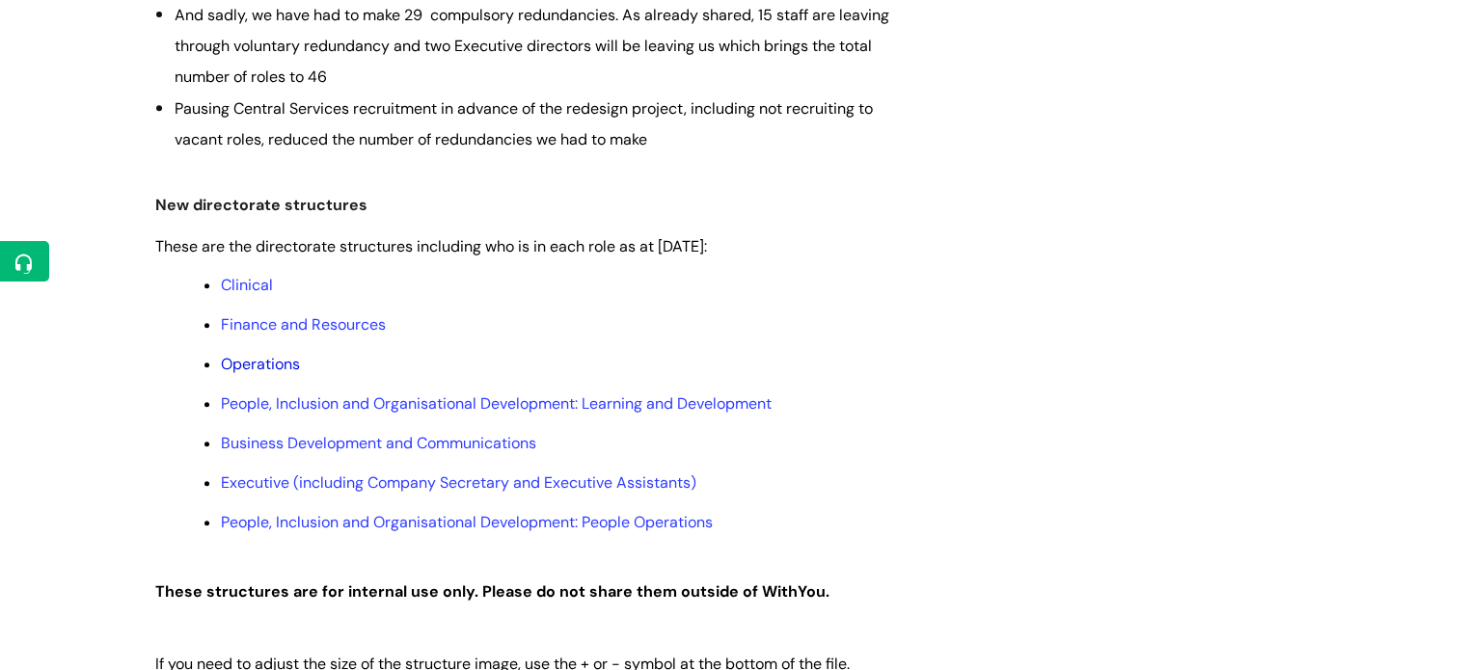  What do you see at coordinates (261, 204) in the screenshot?
I see `span: New directorate structures` at bounding box center [261, 204].